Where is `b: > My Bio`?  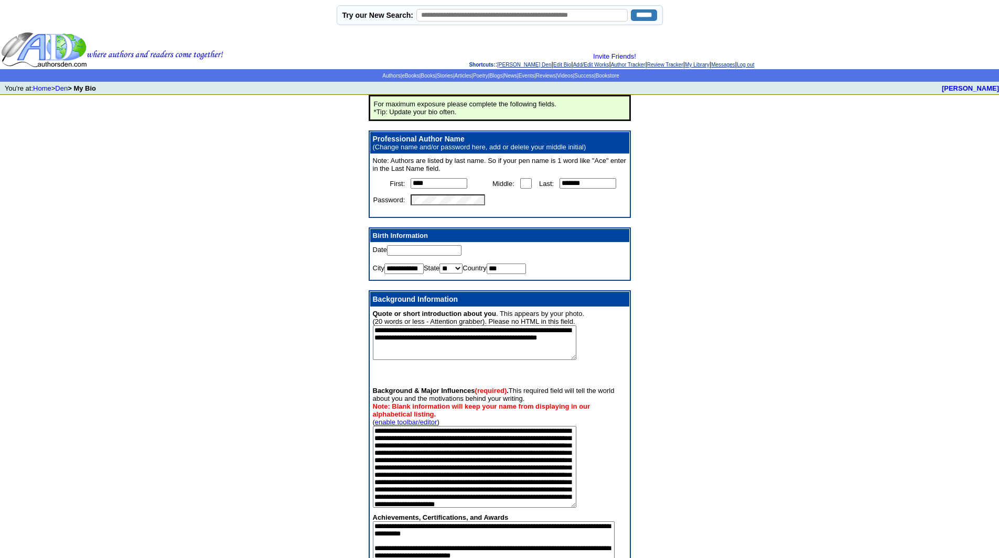
b: > My Bio is located at coordinates (82, 88).